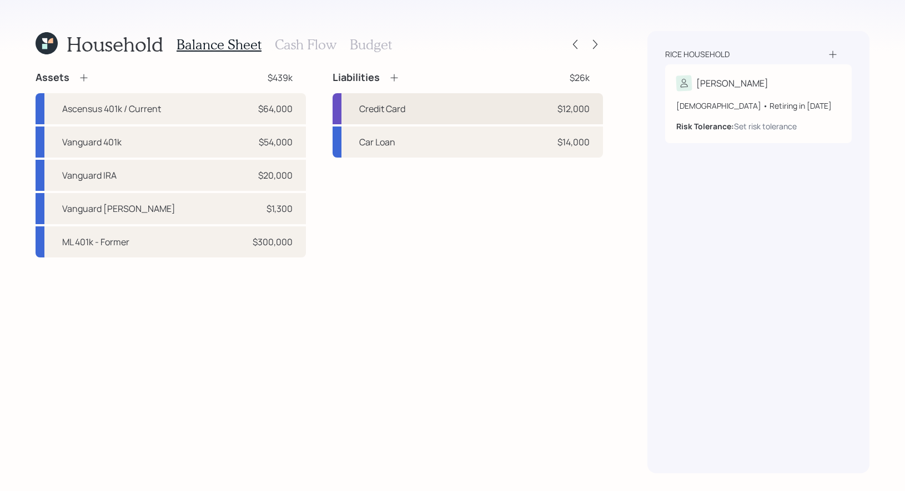  What do you see at coordinates (115, 44) in the screenshot?
I see `h1: Household` at bounding box center [115, 44].